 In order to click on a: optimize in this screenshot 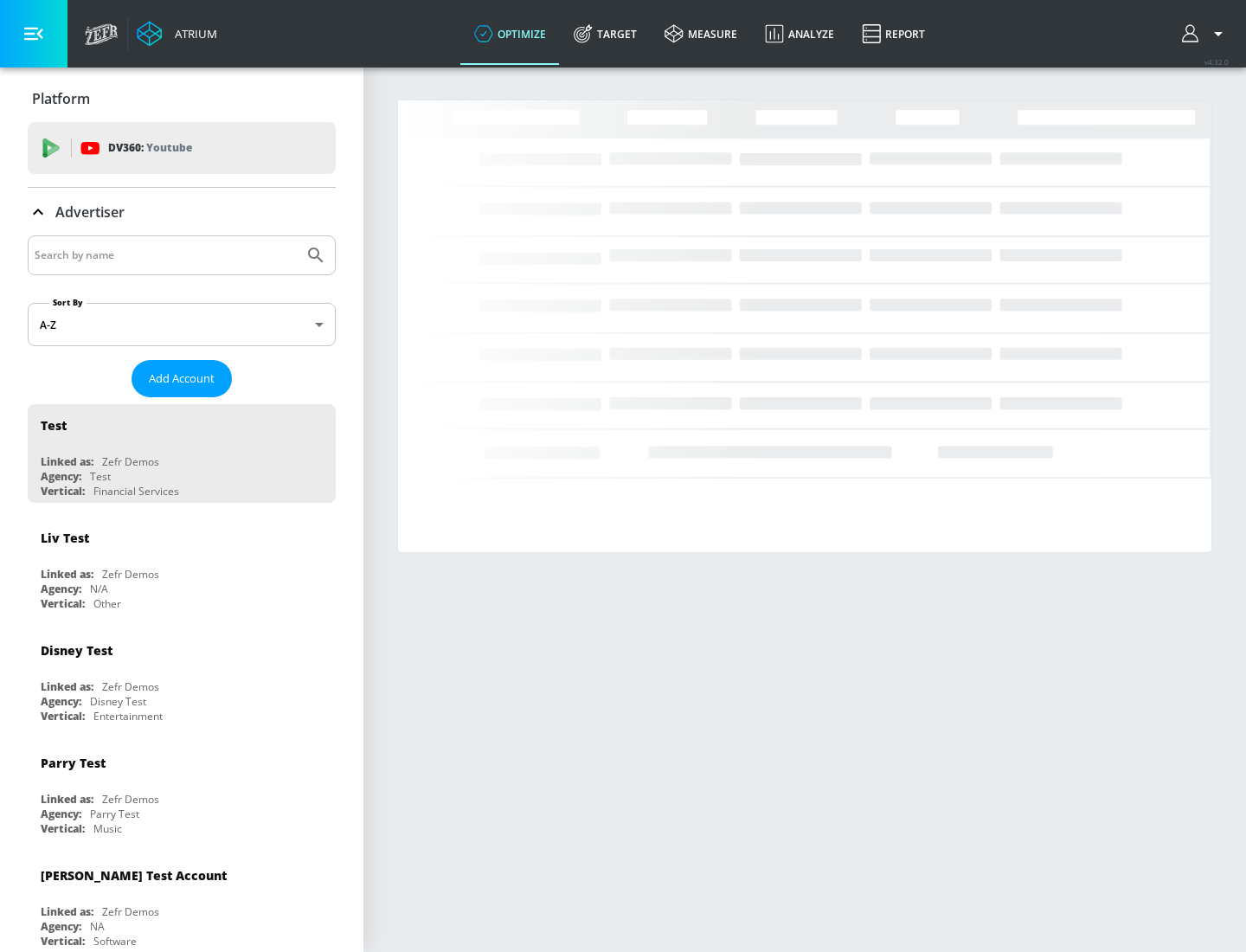, I will do `click(509, 33)`.